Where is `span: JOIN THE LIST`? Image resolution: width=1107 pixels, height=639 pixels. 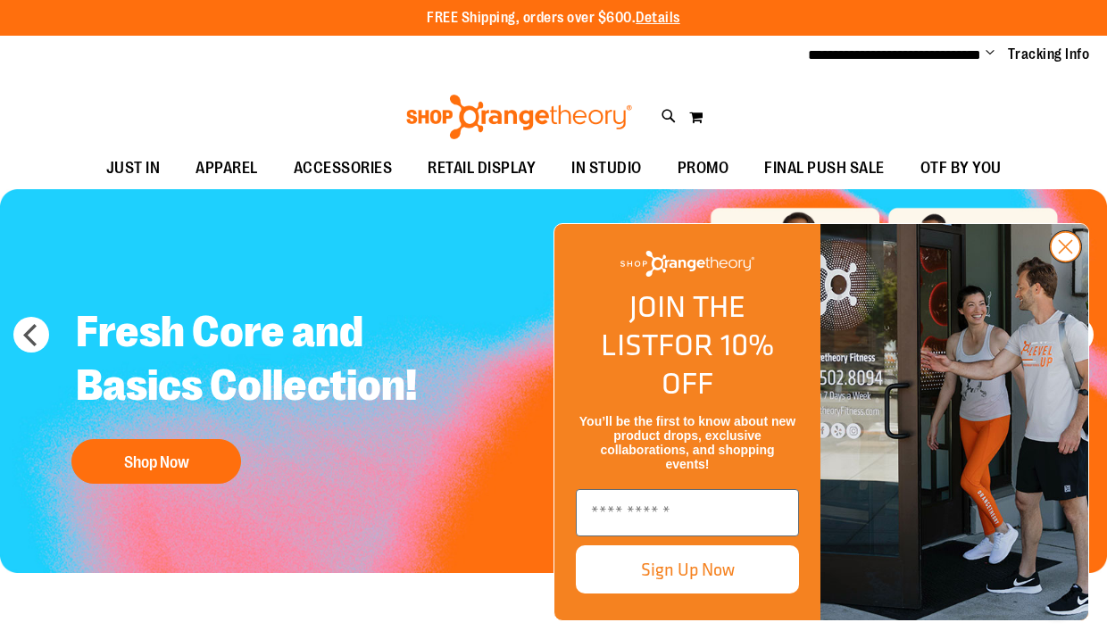
span: JOIN THE LIST is located at coordinates (673, 325).